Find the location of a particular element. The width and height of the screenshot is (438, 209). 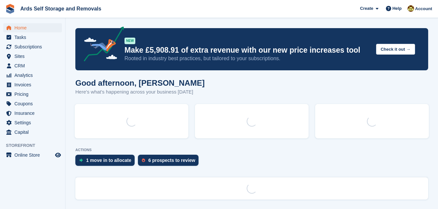

span: CRM is located at coordinates (34, 66).